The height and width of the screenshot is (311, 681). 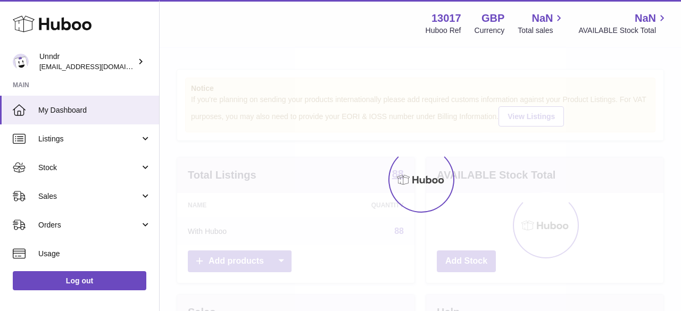 I want to click on span: Stock, so click(x=89, y=168).